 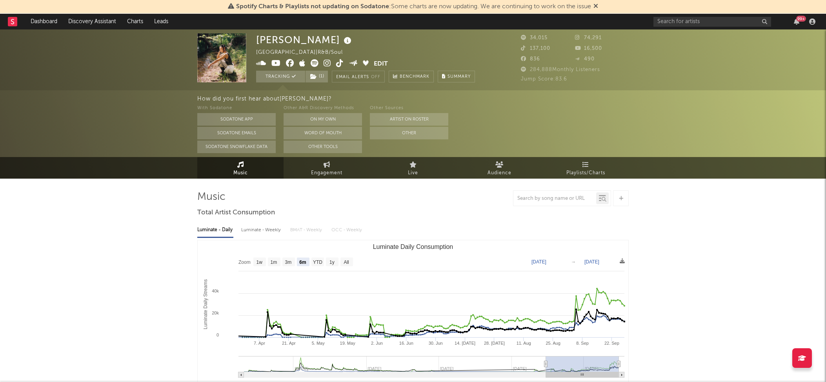 I want to click on text: 1m, so click(x=274, y=262).